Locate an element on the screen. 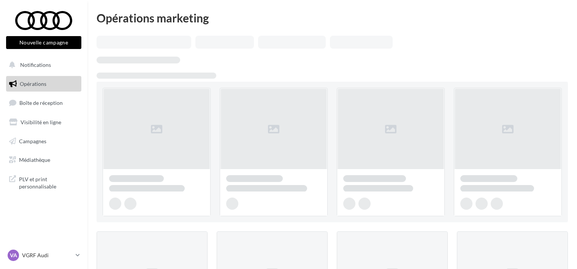 The width and height of the screenshot is (577, 269). button: Nouvelle campagne is located at coordinates (44, 43).